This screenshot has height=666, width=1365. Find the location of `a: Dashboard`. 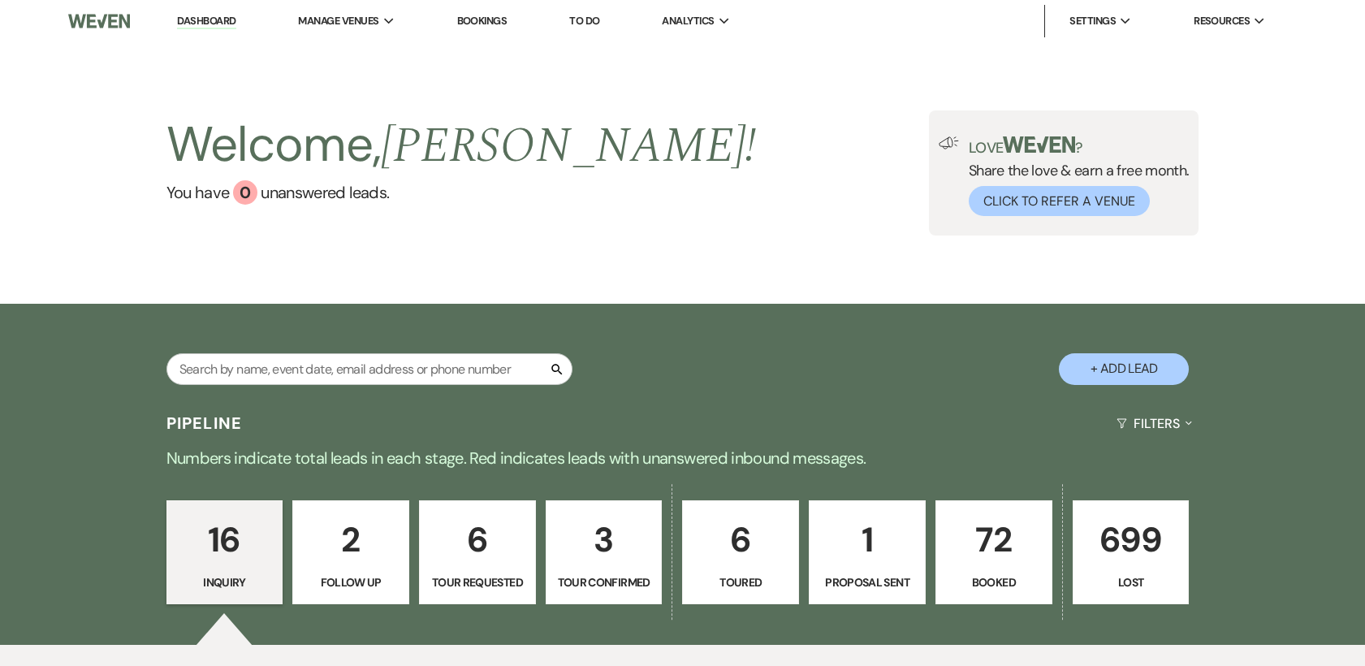

a: Dashboard is located at coordinates (206, 21).